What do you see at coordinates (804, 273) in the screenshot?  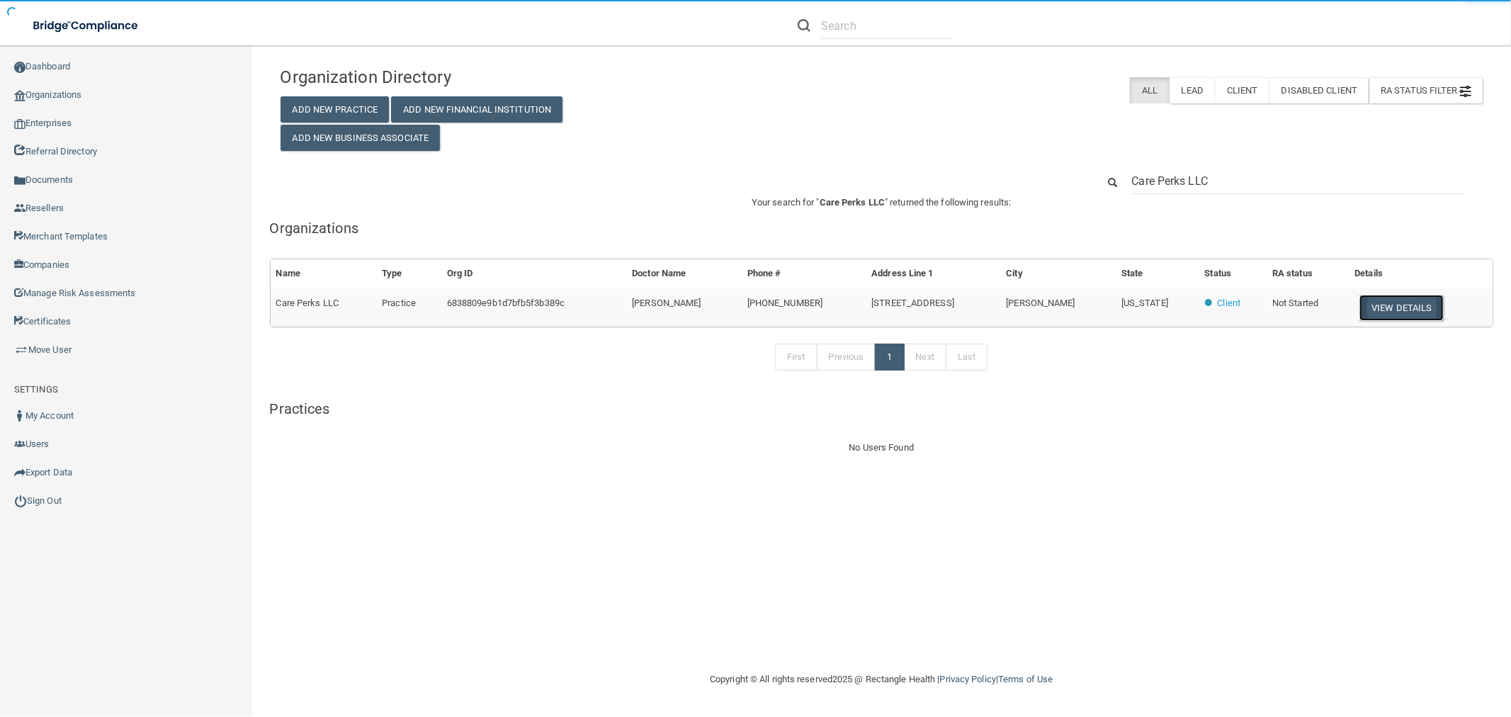 I see `th: Phone #` at bounding box center [804, 273].